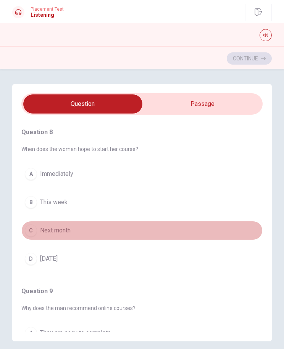  Describe the element at coordinates (142, 231) in the screenshot. I see `button: CNext month` at that location.